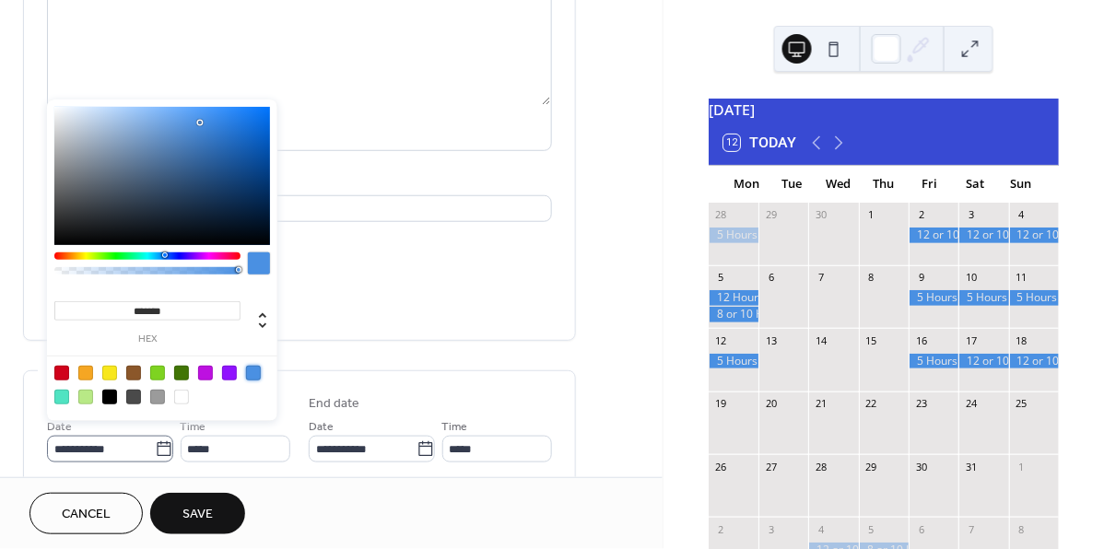  Describe the element at coordinates (871, 404) in the screenshot. I see `div: 22` at that location.